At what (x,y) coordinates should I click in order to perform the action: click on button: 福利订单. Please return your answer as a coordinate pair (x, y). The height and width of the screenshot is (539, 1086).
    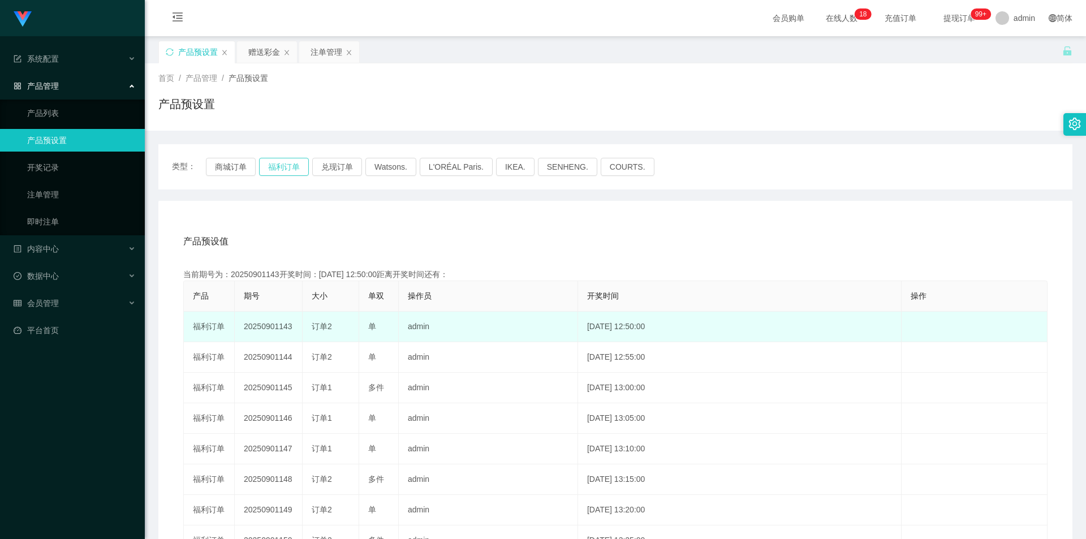
    Looking at the image, I should click on (284, 167).